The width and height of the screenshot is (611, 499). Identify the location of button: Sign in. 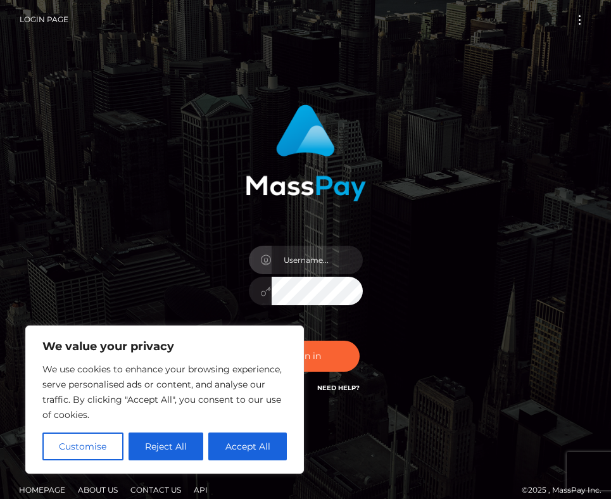
(306, 356).